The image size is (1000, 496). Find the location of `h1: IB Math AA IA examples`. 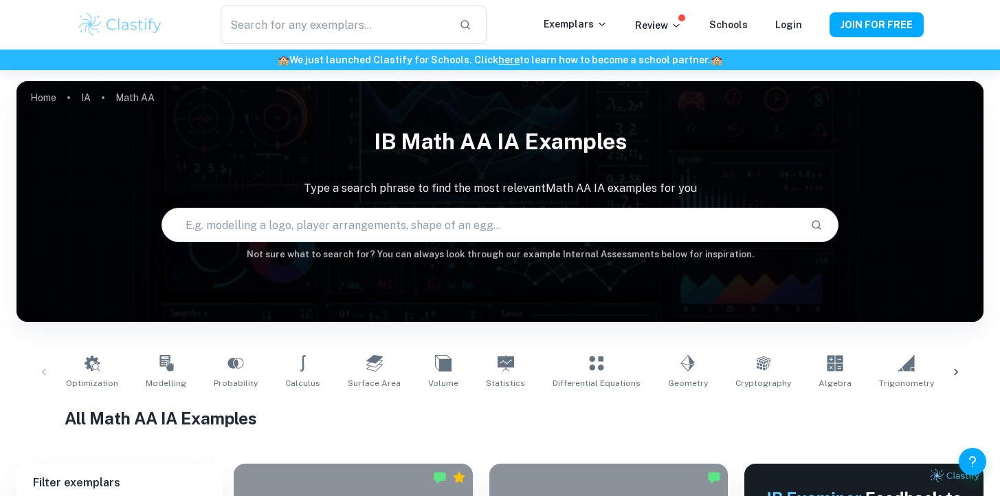

h1: IB Math AA IA examples is located at coordinates (500, 142).